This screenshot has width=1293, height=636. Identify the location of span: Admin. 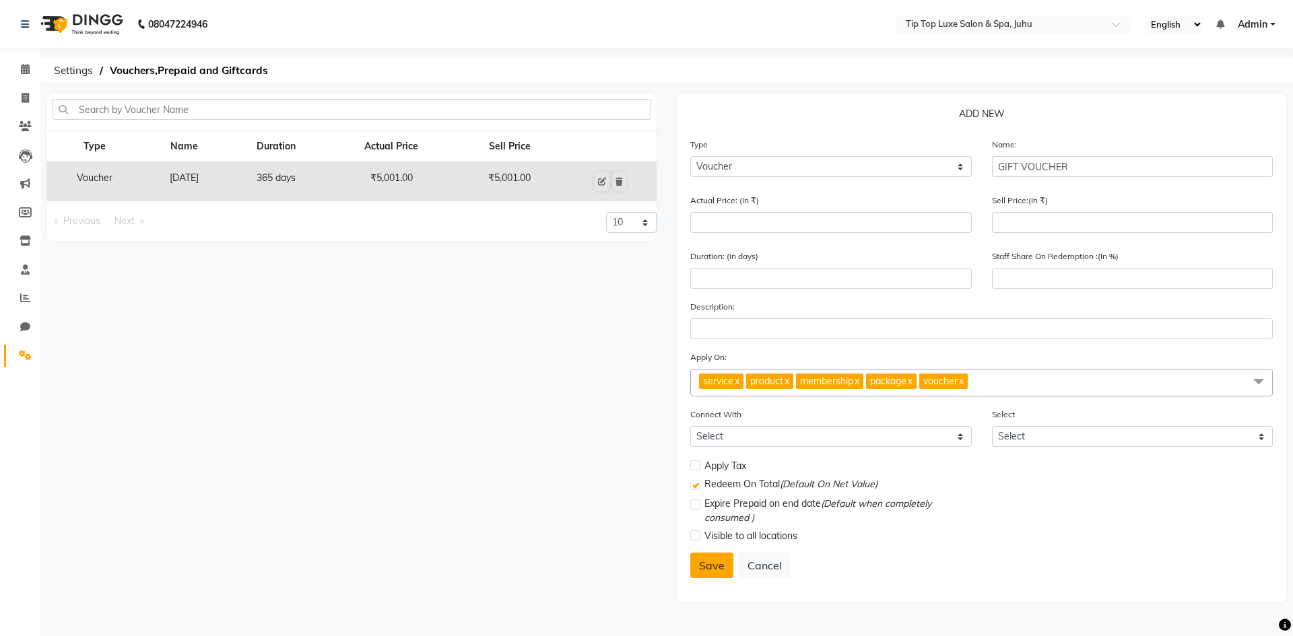
(1252, 24).